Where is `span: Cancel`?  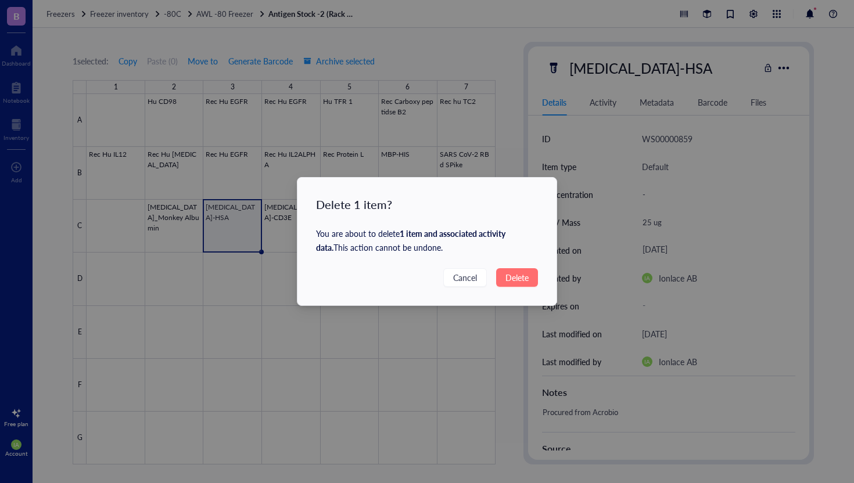
span: Cancel is located at coordinates (465, 278).